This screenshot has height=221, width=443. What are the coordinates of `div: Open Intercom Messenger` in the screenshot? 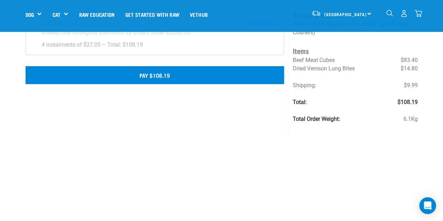 It's located at (427, 205).